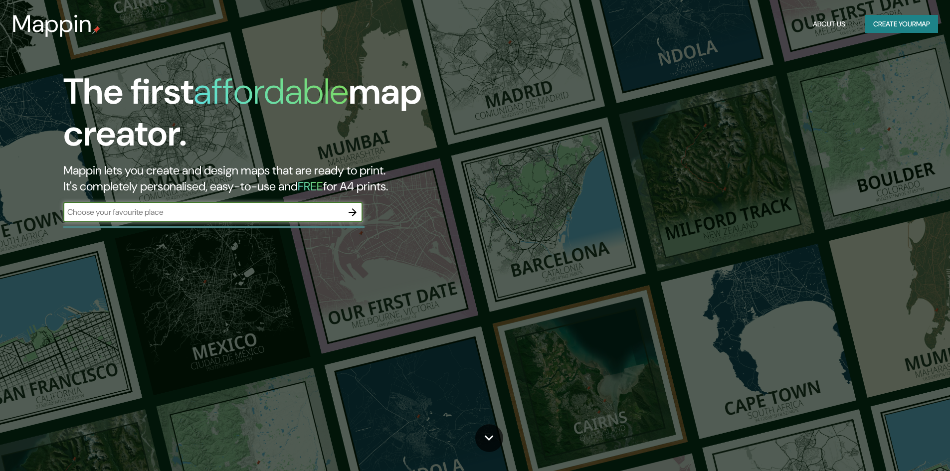  What do you see at coordinates (829, 24) in the screenshot?
I see `button: About Us` at bounding box center [829, 24].